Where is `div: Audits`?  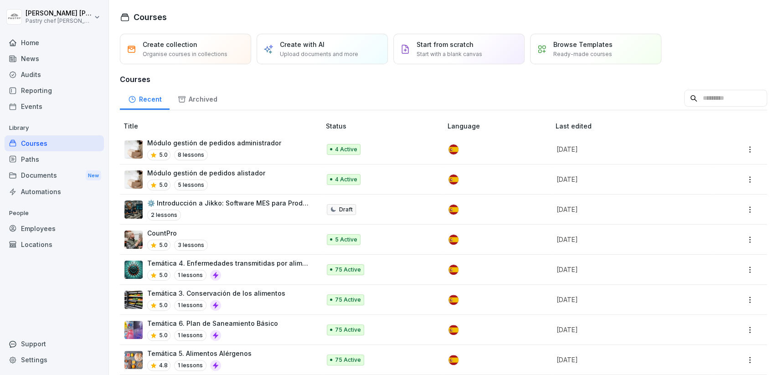 div: Audits is located at coordinates (54, 74).